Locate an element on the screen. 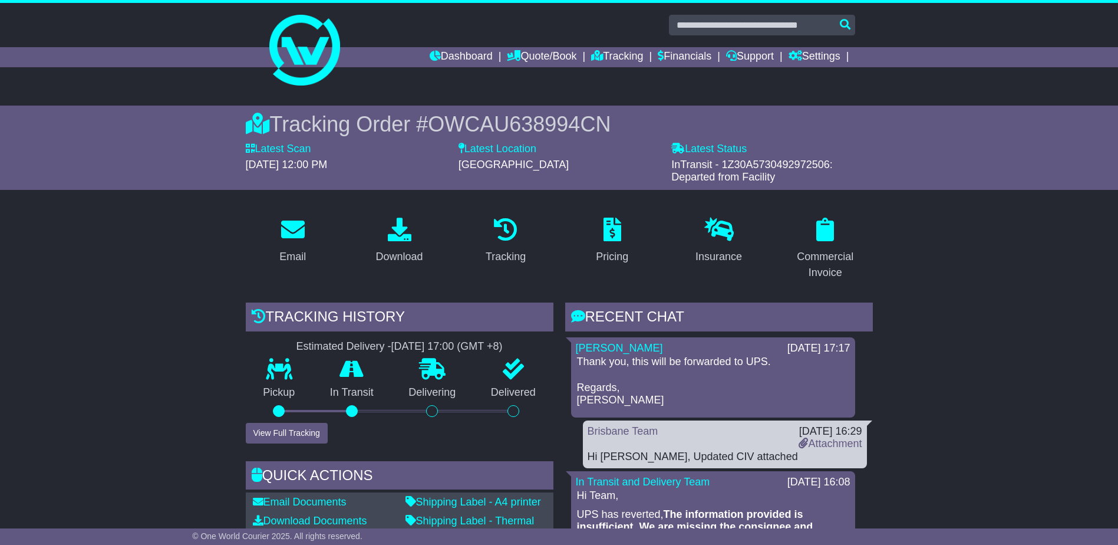  a: Attachment is located at coordinates (830, 443).